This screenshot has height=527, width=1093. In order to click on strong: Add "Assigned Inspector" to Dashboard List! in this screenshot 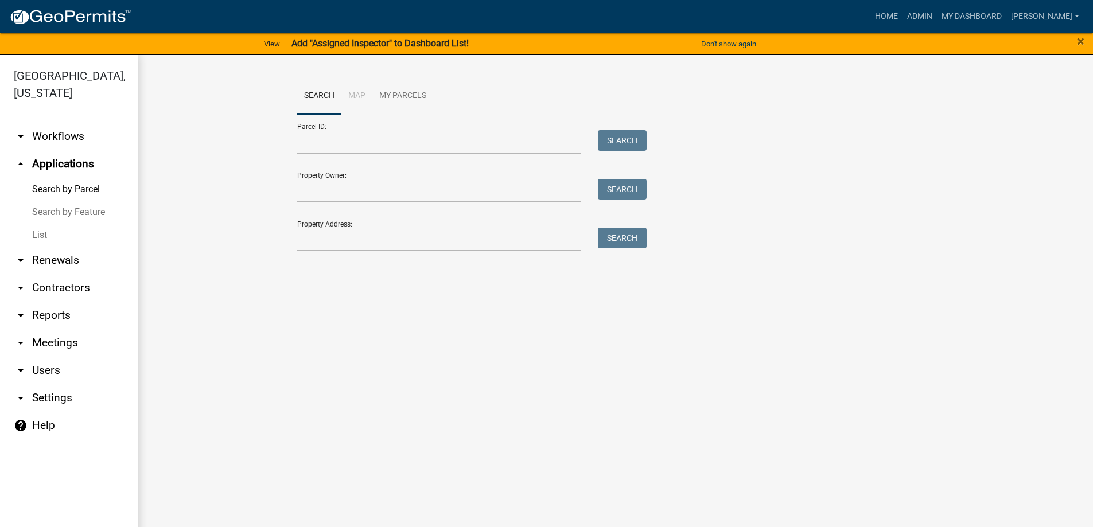, I will do `click(380, 43)`.